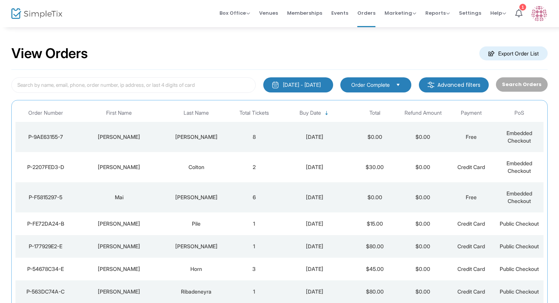 Image resolution: width=559 pixels, height=303 pixels. What do you see at coordinates (196, 137) in the screenshot?
I see `div: Boone` at bounding box center [196, 137].